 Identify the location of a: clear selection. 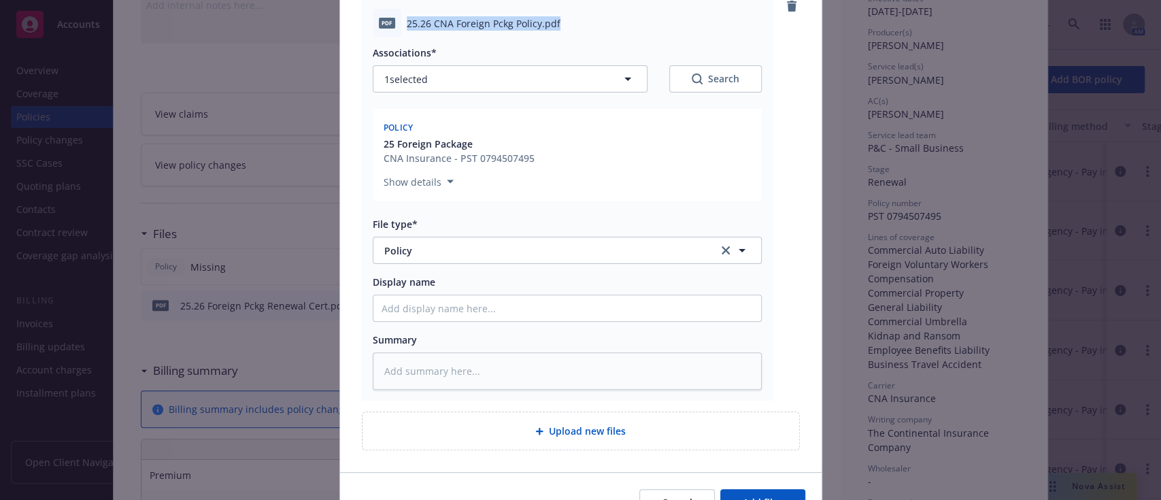
(726, 250).